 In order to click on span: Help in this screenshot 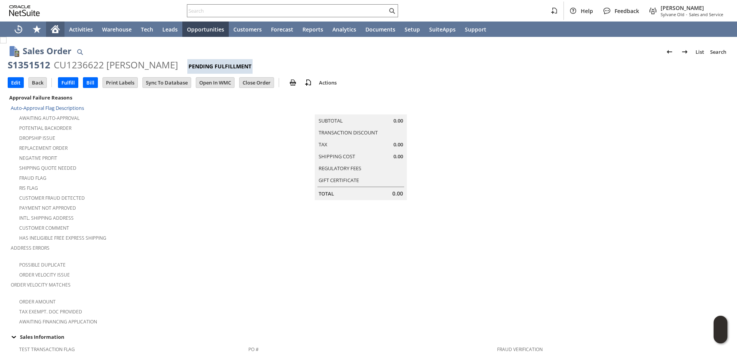, I will do `click(587, 11)`.